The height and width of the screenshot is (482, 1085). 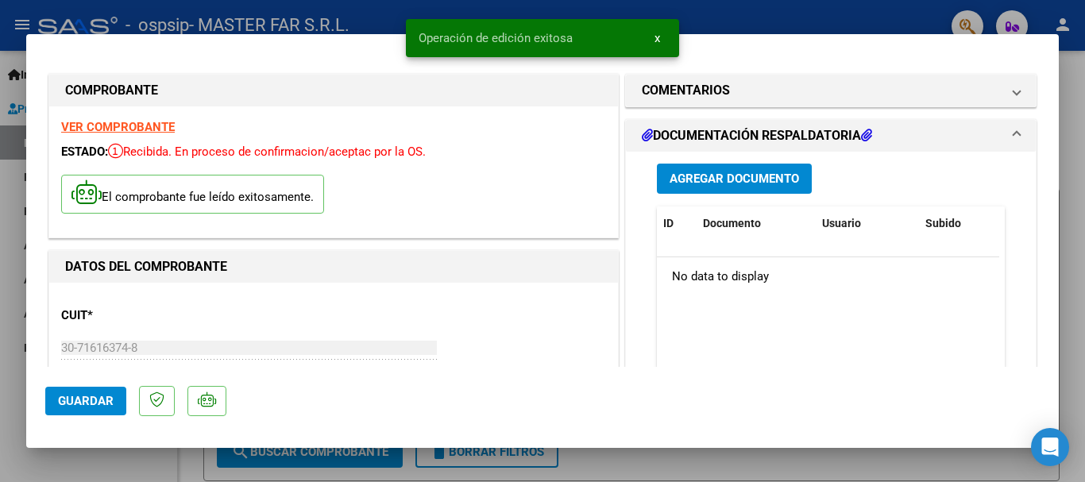 What do you see at coordinates (831, 91) in the screenshot?
I see `mat-expansion-panel-header: COMENTARIOS` at bounding box center [831, 91].